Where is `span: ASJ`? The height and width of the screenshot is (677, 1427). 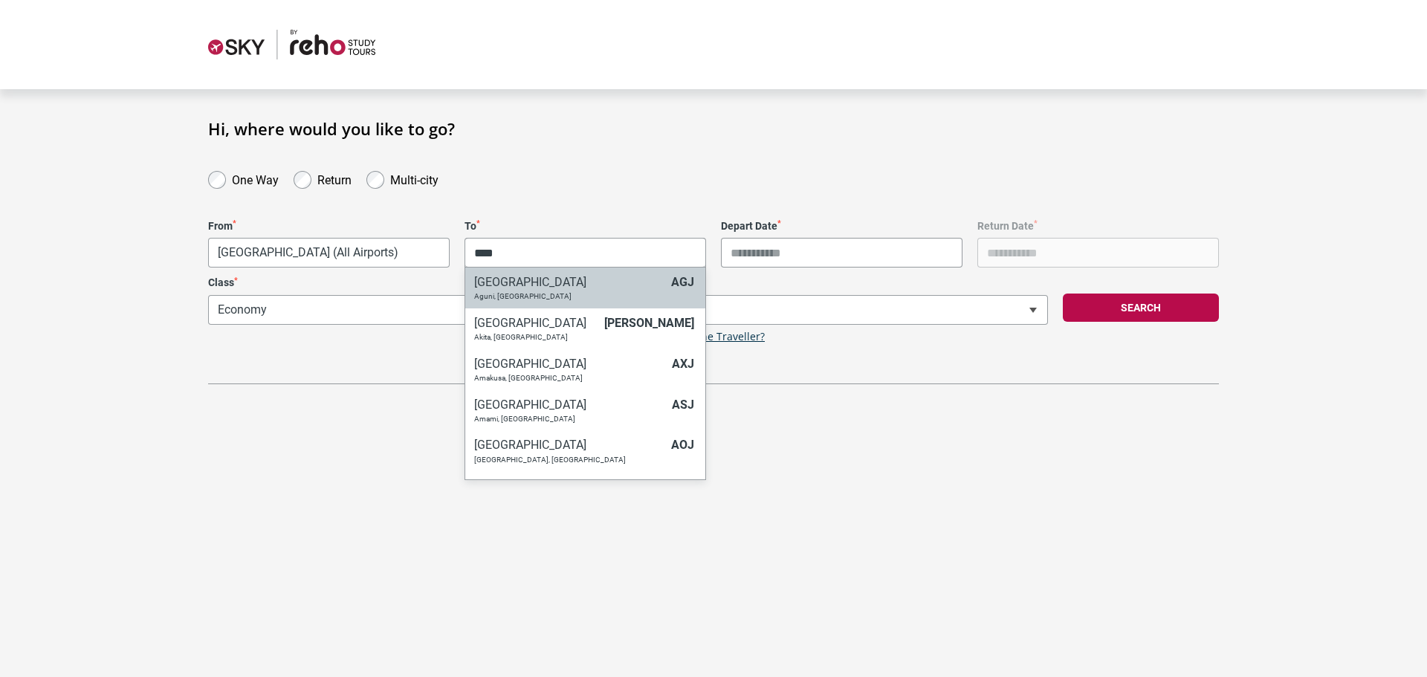
span: ASJ is located at coordinates (683, 404).